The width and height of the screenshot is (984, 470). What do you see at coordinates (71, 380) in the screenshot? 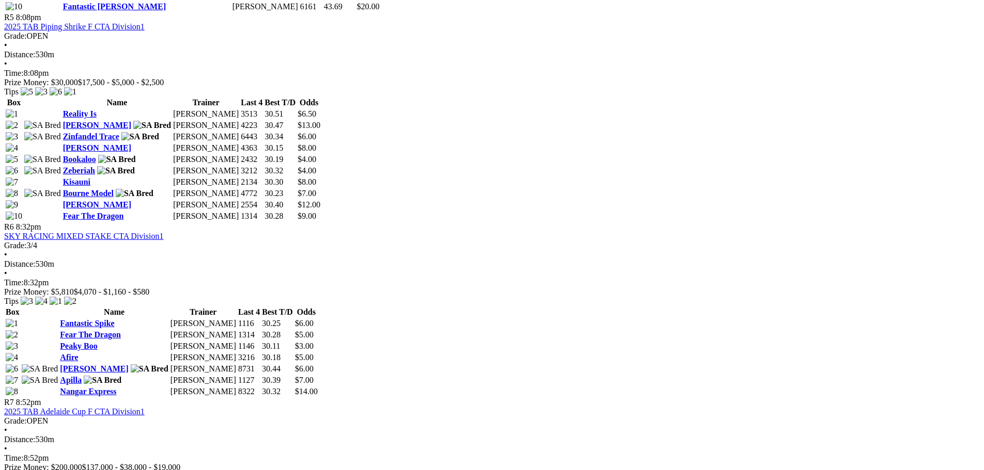
I see `a: Apilla` at bounding box center [71, 380].